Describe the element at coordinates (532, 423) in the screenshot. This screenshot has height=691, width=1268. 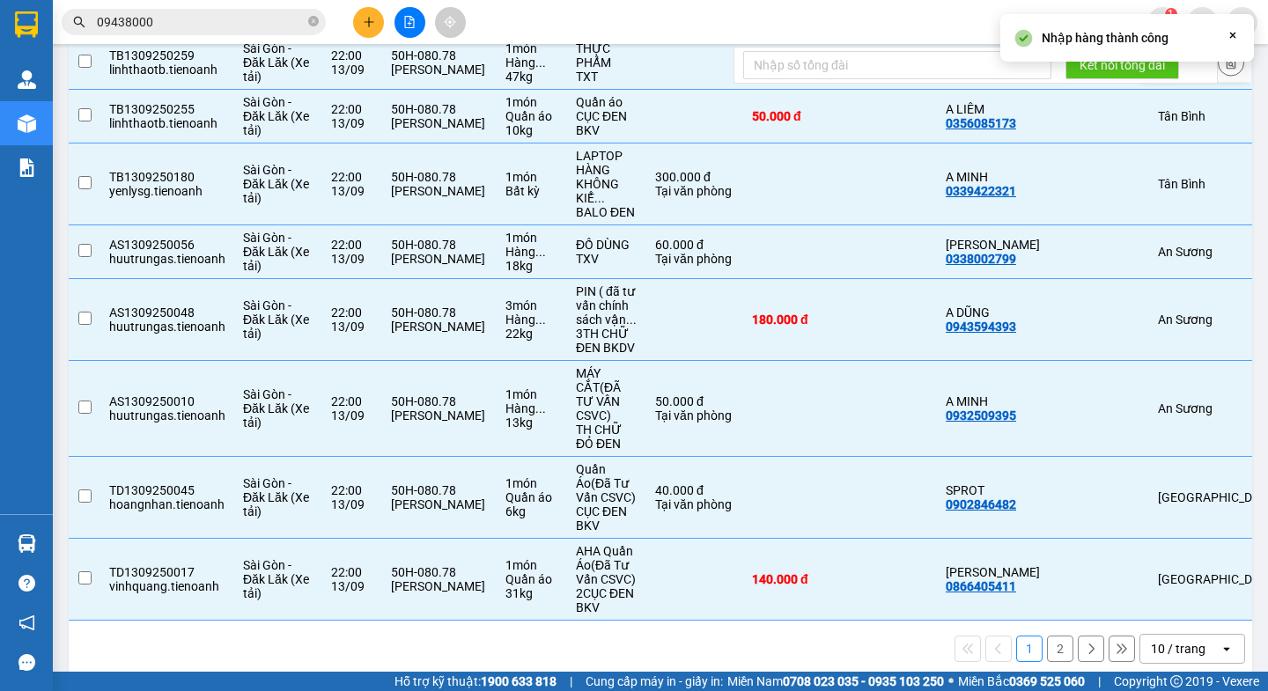
I see `div: 13 kg` at that location.